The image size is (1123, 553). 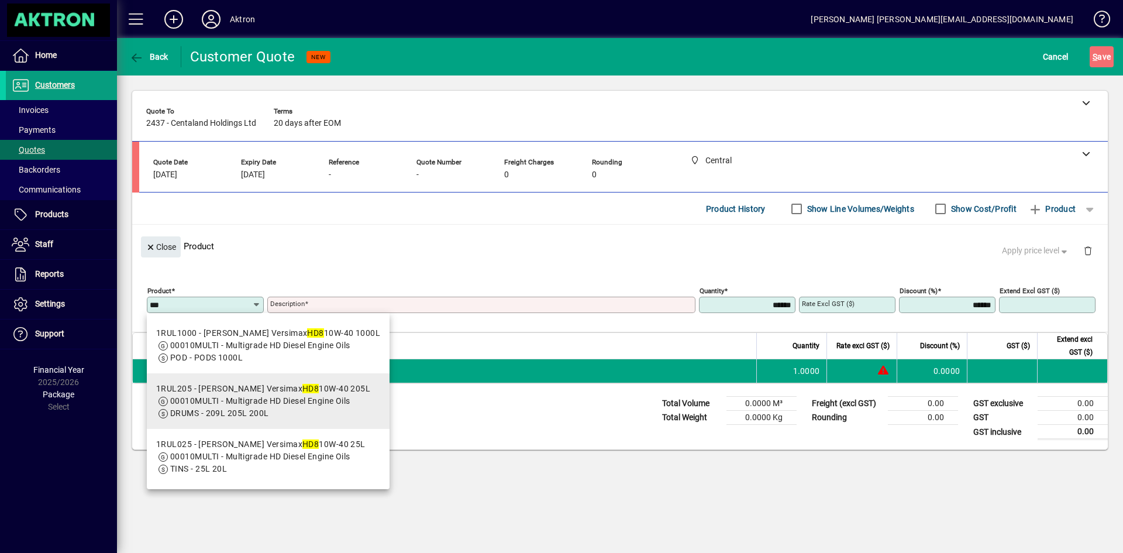 What do you see at coordinates (46, 55) in the screenshot?
I see `span: Home` at bounding box center [46, 55].